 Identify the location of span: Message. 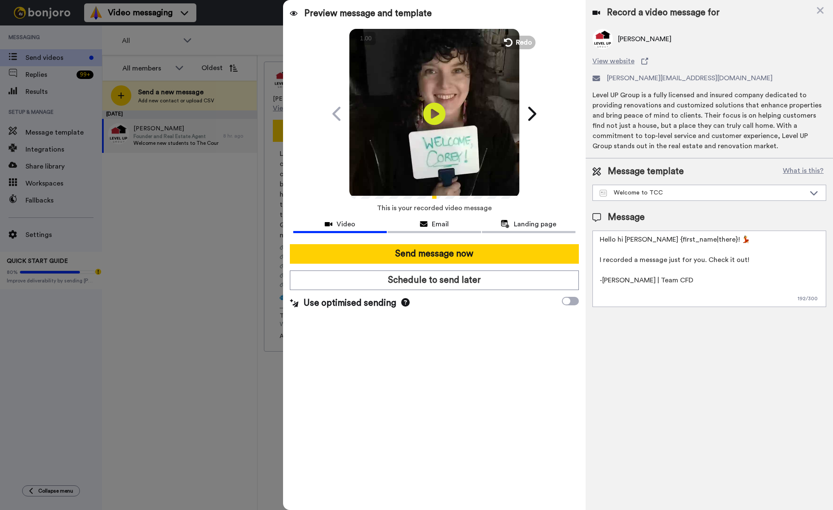
(626, 218).